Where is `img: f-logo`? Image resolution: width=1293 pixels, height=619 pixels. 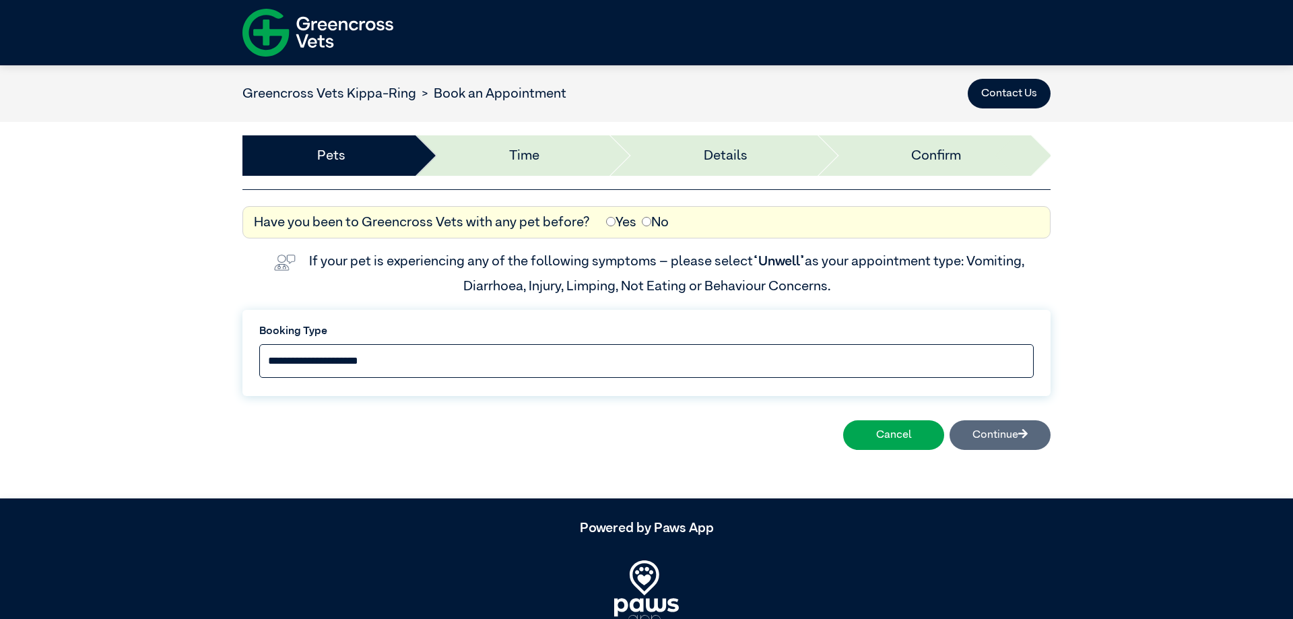
img: f-logo is located at coordinates (318, 32).